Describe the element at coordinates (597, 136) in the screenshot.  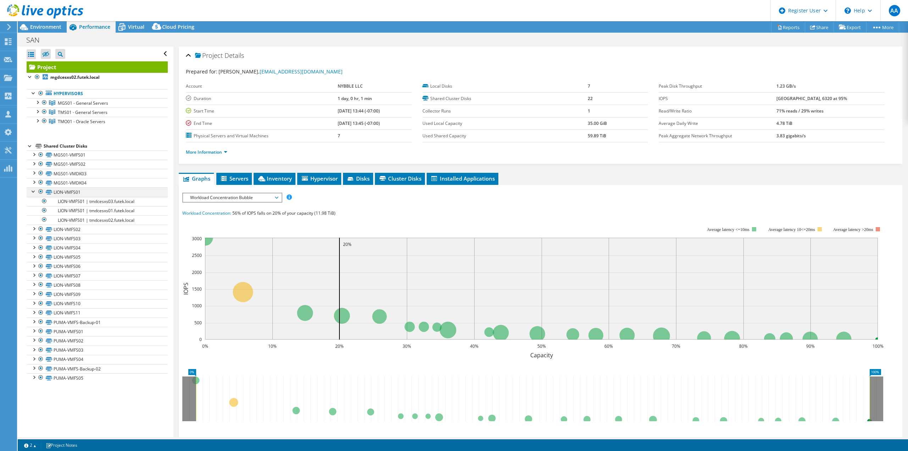
I see `b: 59.89 TiB` at that location.